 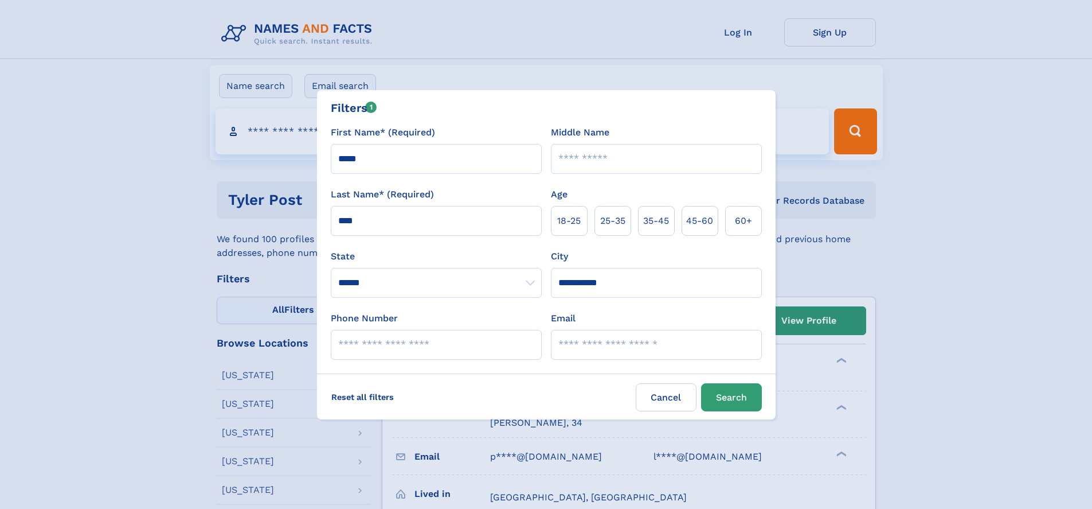 What do you see at coordinates (354, 108) in the screenshot?
I see `div: Filters` at bounding box center [354, 108].